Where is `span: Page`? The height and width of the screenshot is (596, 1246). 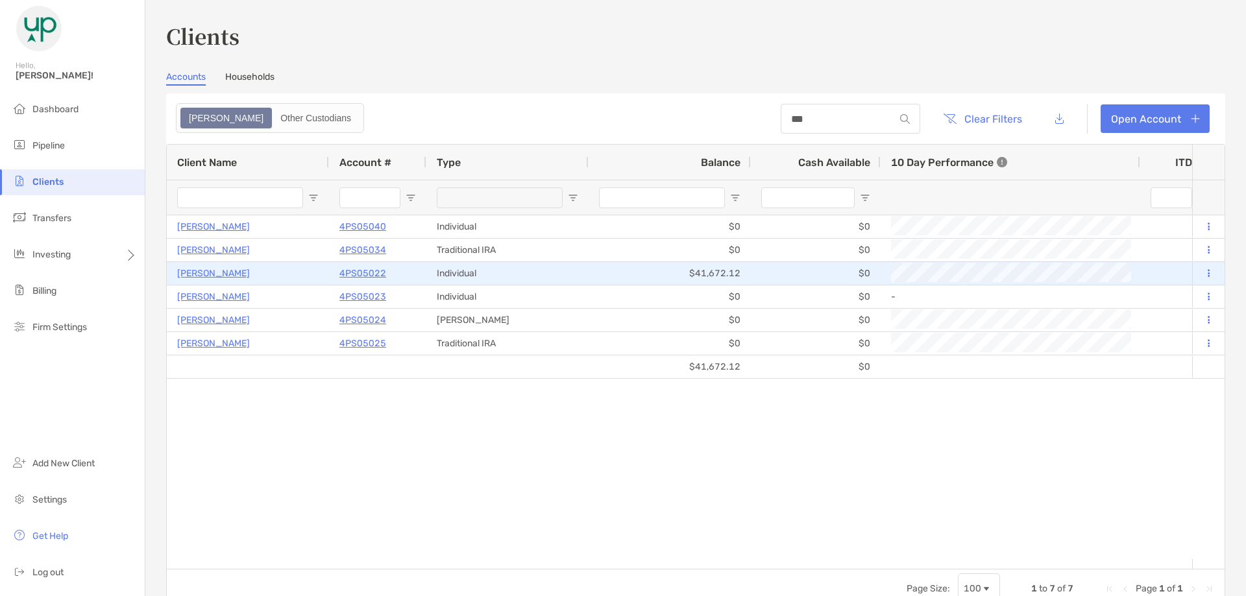 span: Page is located at coordinates (1146, 588).